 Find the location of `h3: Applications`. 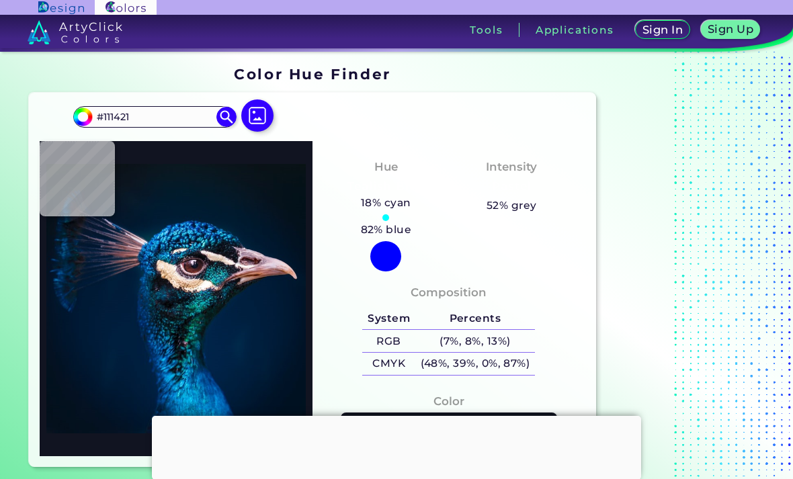

h3: Applications is located at coordinates (574, 30).